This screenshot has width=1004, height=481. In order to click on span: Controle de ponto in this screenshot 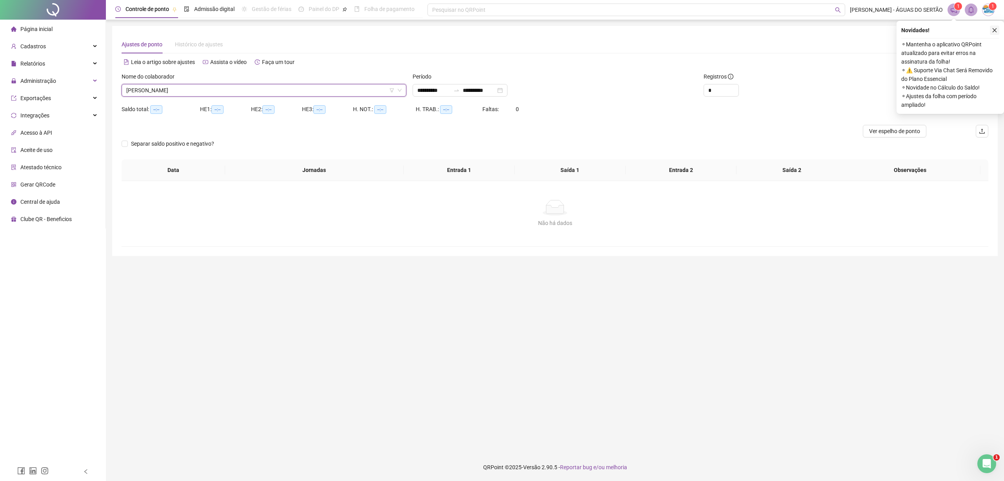, I will do `click(147, 9)`.